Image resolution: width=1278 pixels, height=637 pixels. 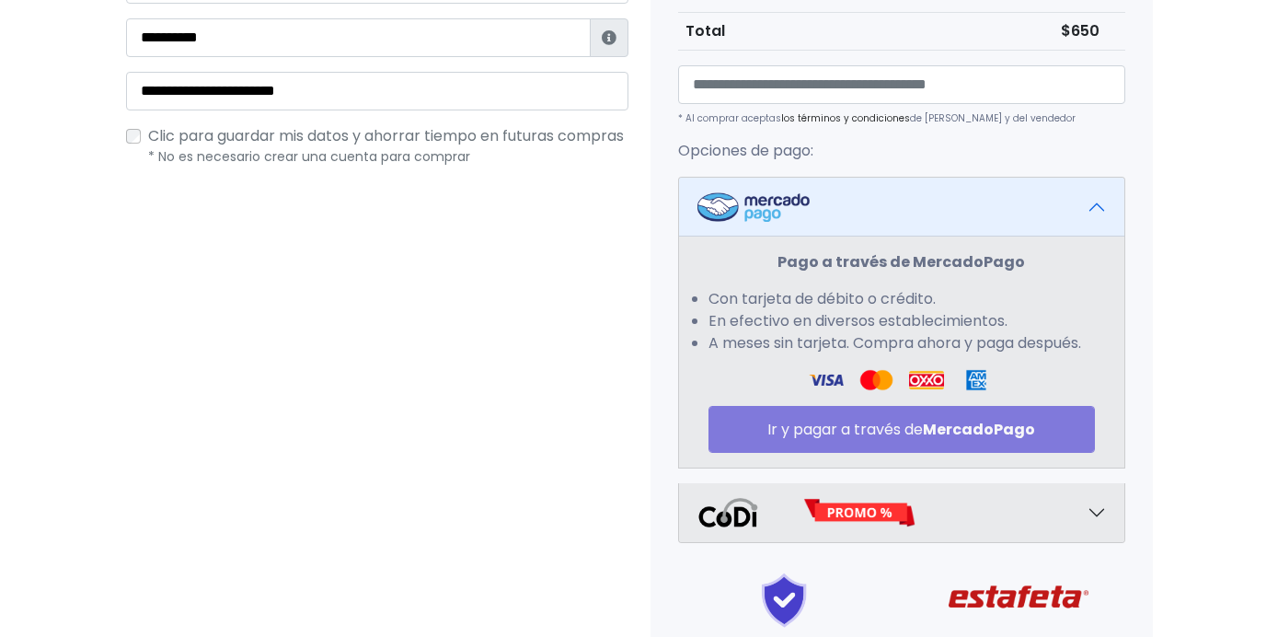 I want to click on li: A meses sin tarjeta. Compra ahora y paga después., so click(x=902, y=343).